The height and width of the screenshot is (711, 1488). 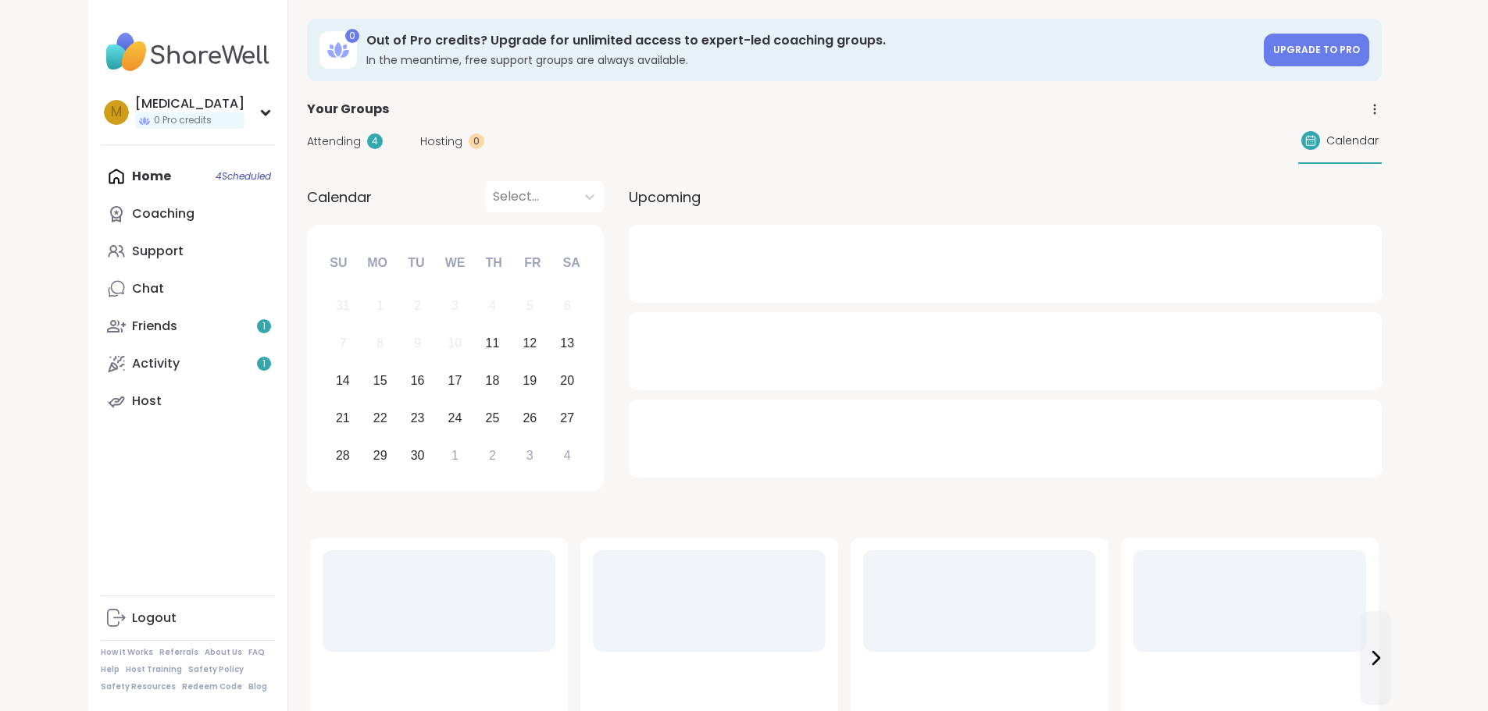 I want to click on div: 5, so click(x=529, y=305).